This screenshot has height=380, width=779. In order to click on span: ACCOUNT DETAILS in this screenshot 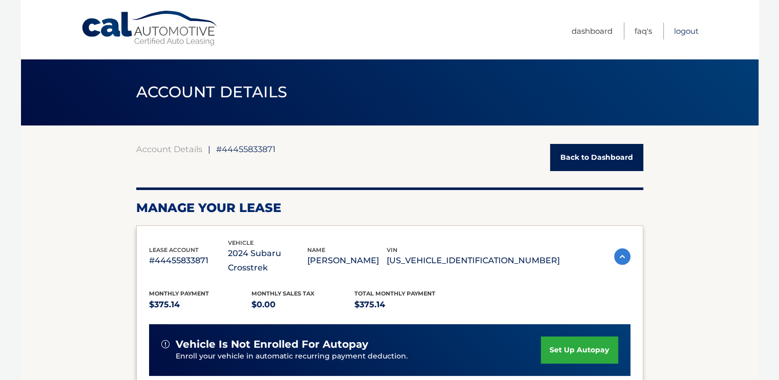, I will do `click(212, 92)`.